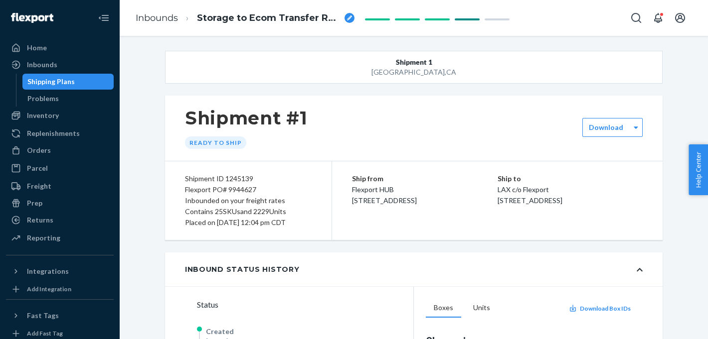 This screenshot has height=339, width=708. What do you see at coordinates (43, 116) in the screenshot?
I see `div: Inventory` at bounding box center [43, 116].